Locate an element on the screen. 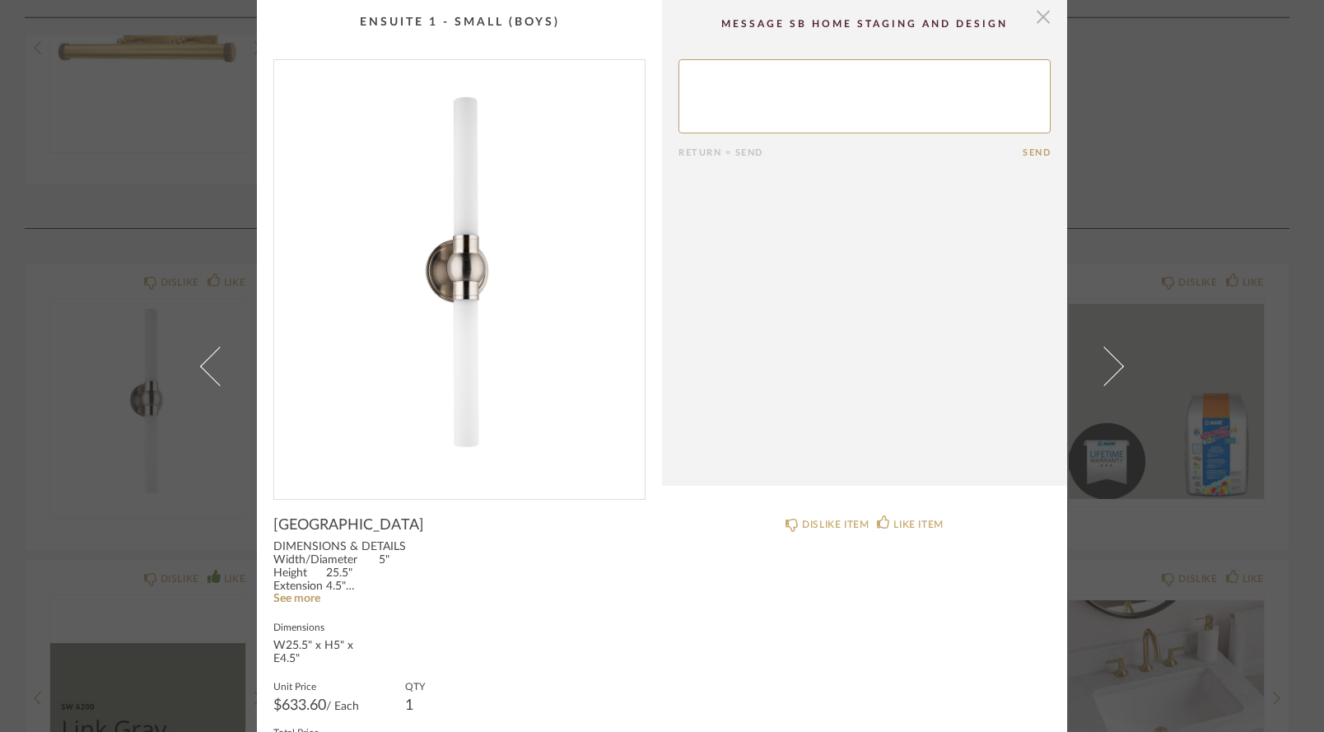 This screenshot has width=1324, height=732. span: $633.60 is located at coordinates (300, 706).